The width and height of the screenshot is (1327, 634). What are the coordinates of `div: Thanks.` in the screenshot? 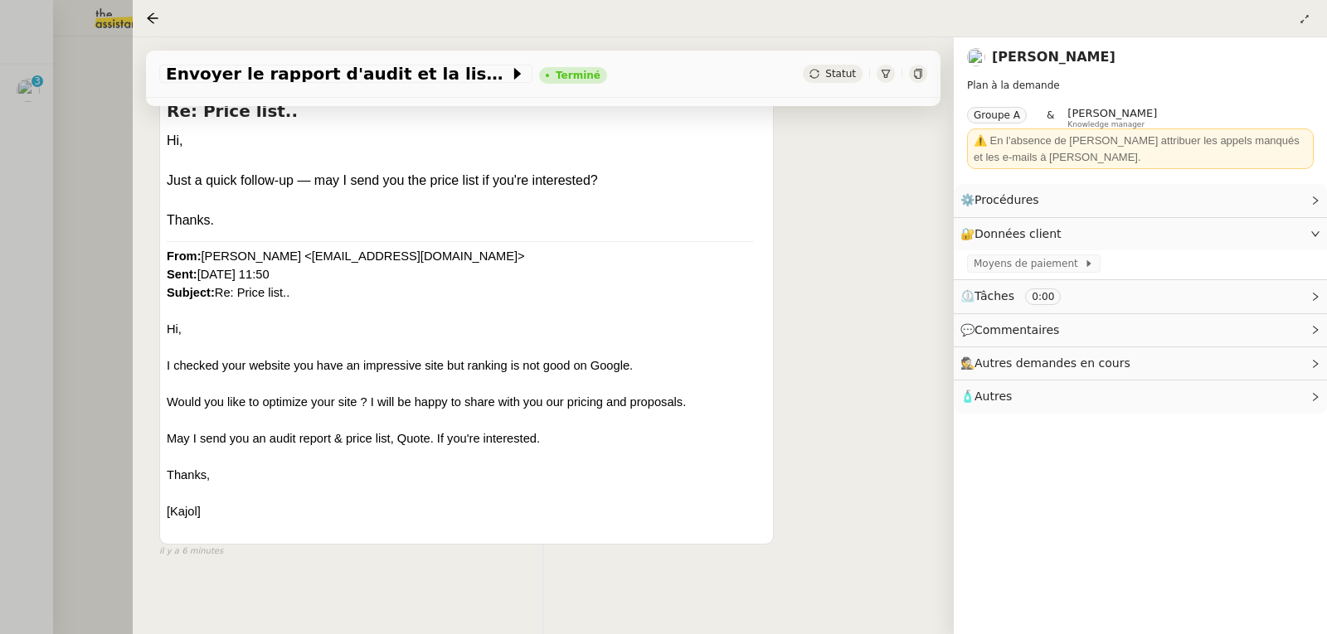 It's located at (466, 221).